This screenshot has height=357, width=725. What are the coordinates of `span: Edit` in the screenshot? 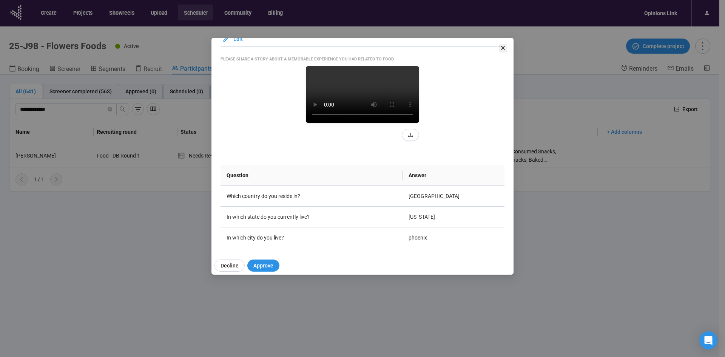 It's located at (238, 39).